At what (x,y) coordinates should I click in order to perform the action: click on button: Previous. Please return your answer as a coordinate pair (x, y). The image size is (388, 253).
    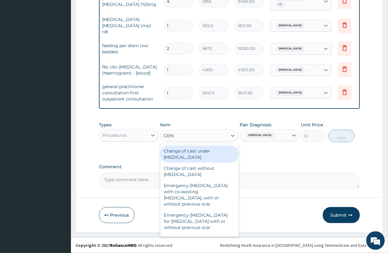
    Looking at the image, I should click on (117, 215).